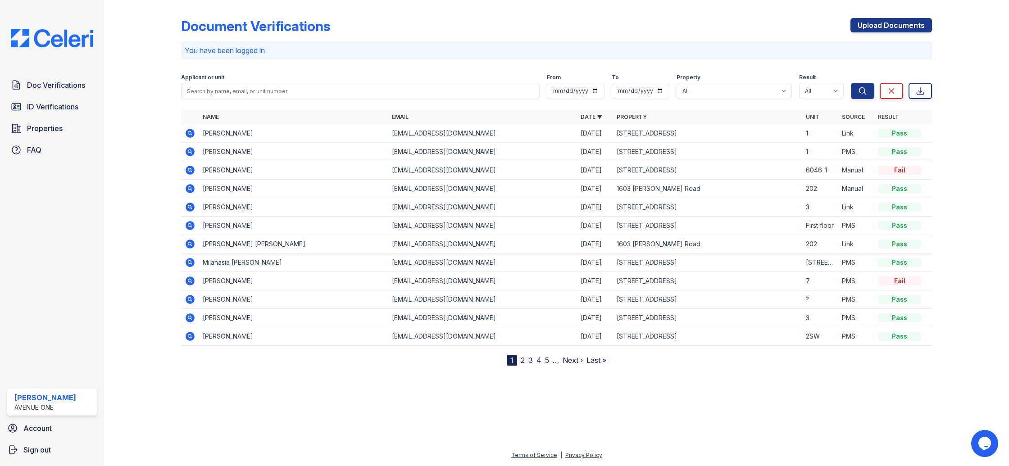  What do you see at coordinates (52, 107) in the screenshot?
I see `a: ID Verifications` at bounding box center [52, 107].